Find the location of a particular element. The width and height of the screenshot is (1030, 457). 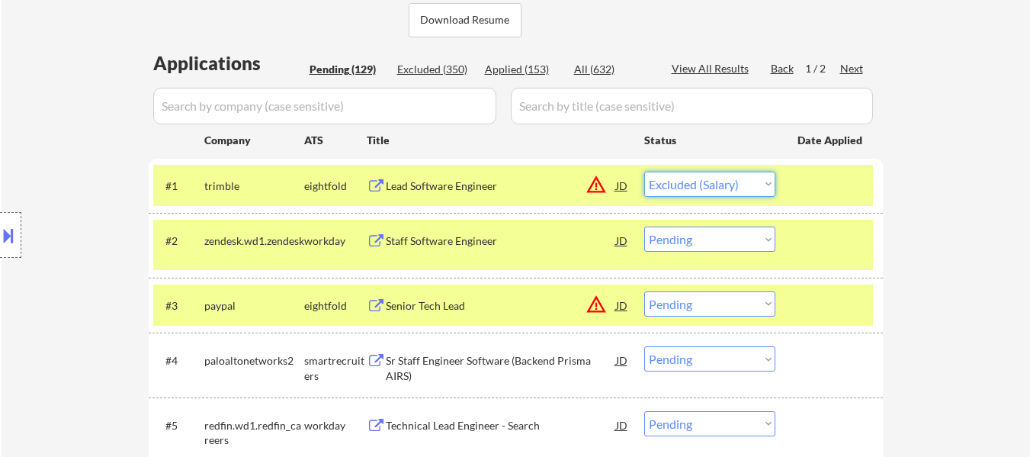

div: #5 is located at coordinates (178, 425).